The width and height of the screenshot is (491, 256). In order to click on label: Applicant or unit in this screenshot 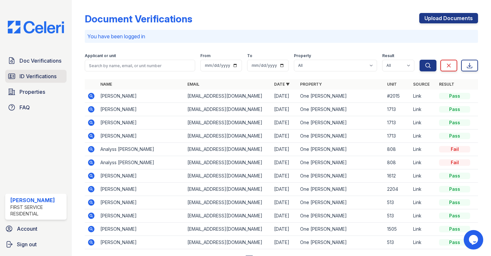, I will do `click(100, 56)`.